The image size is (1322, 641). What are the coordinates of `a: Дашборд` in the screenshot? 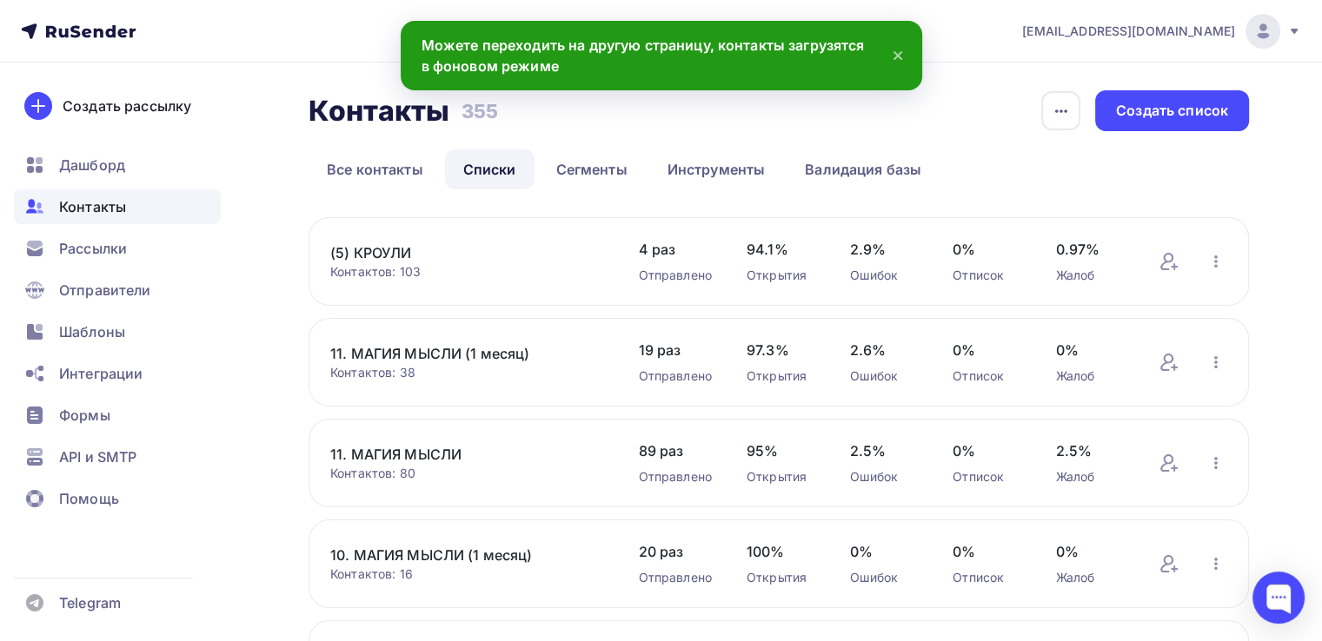 It's located at (117, 165).